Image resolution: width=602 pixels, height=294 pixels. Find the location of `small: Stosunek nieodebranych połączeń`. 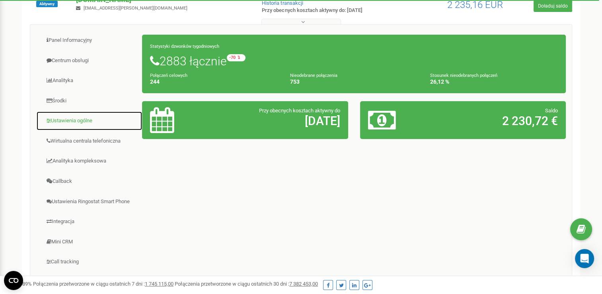

small: Stosunek nieodebranych połączeń is located at coordinates (463, 75).